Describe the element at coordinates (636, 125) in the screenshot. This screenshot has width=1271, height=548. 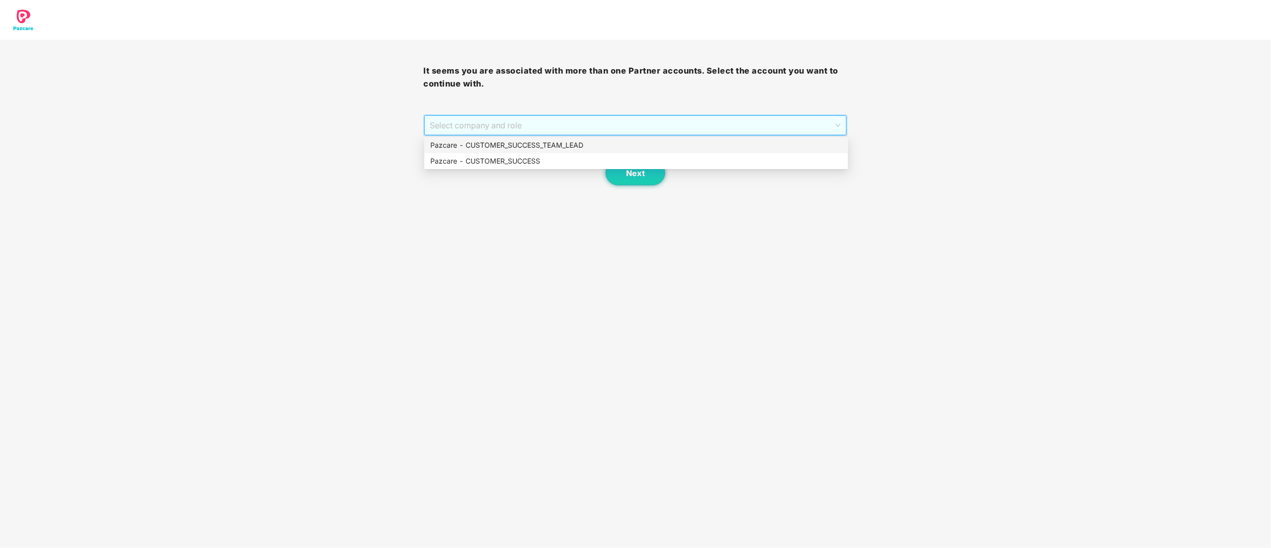
I see `span: Select company and role` at that location.